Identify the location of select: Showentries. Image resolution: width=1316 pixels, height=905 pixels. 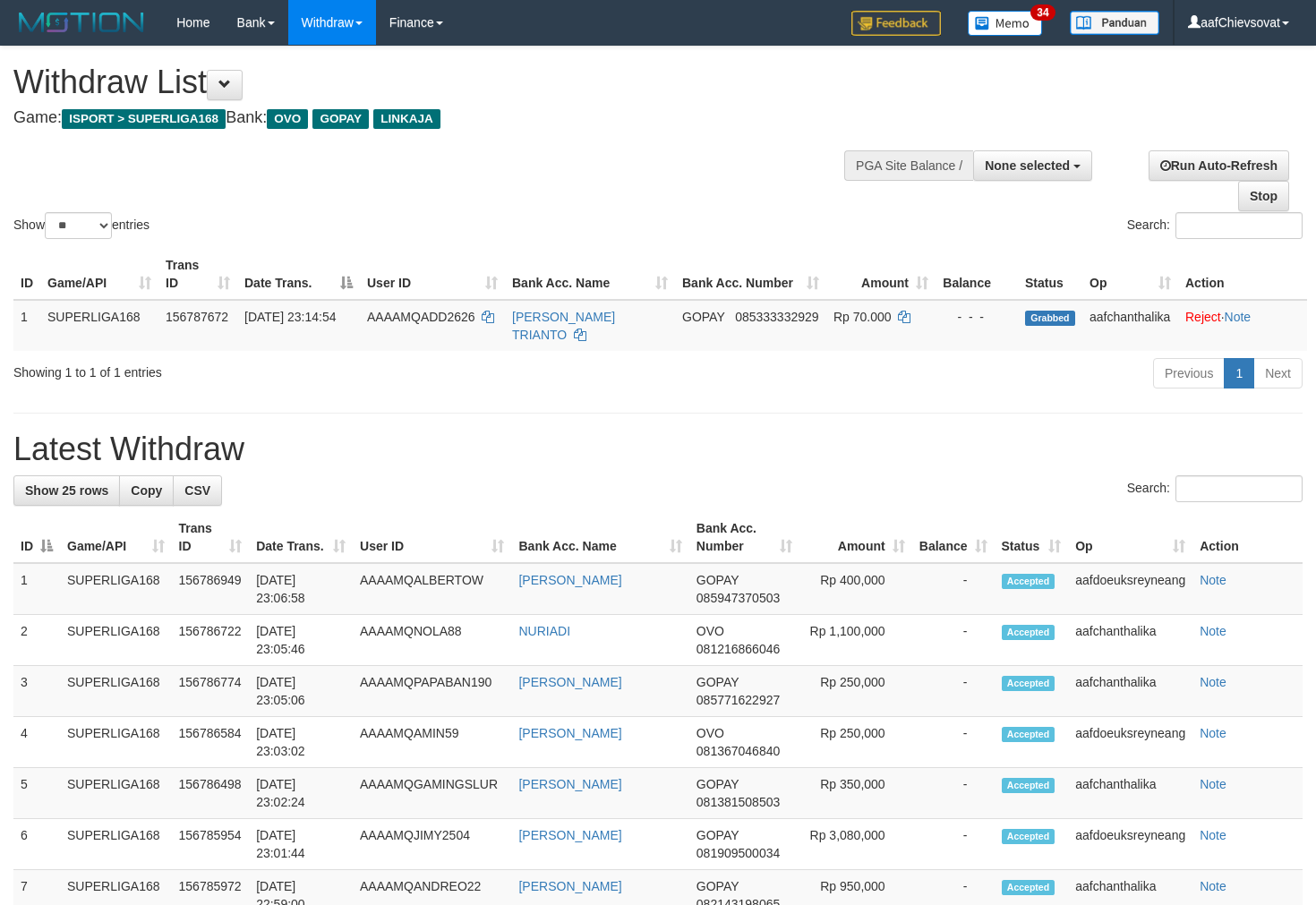
(78, 226).